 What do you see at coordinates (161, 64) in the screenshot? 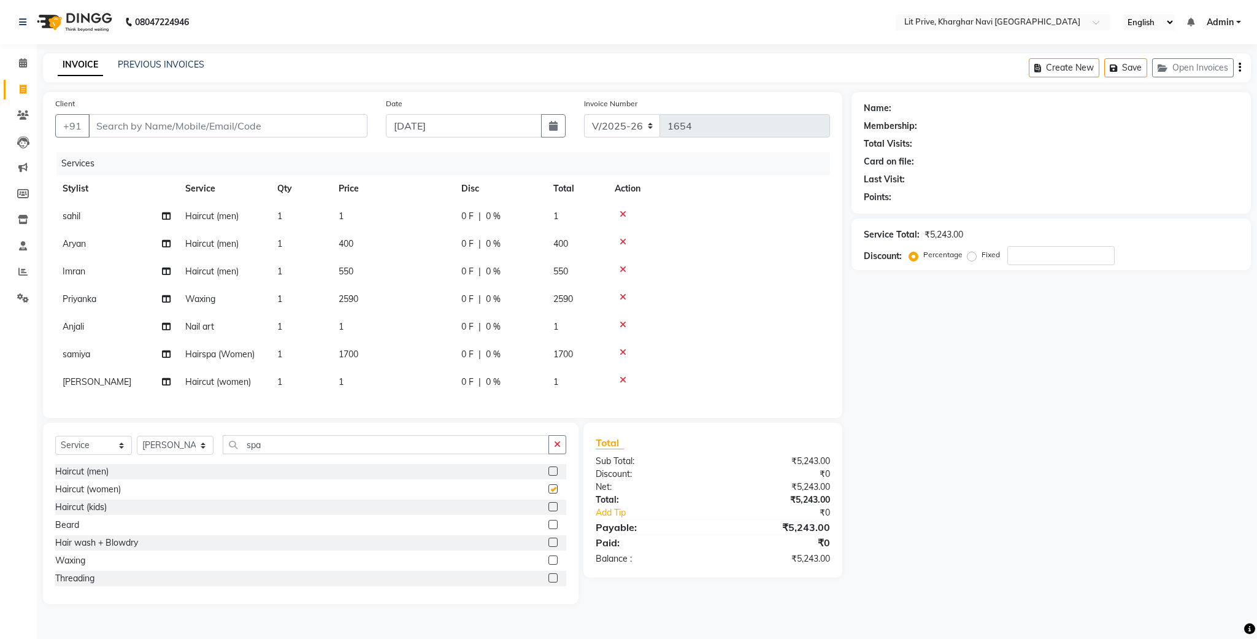
I see `a: PREVIOUS INVOICES` at bounding box center [161, 64].